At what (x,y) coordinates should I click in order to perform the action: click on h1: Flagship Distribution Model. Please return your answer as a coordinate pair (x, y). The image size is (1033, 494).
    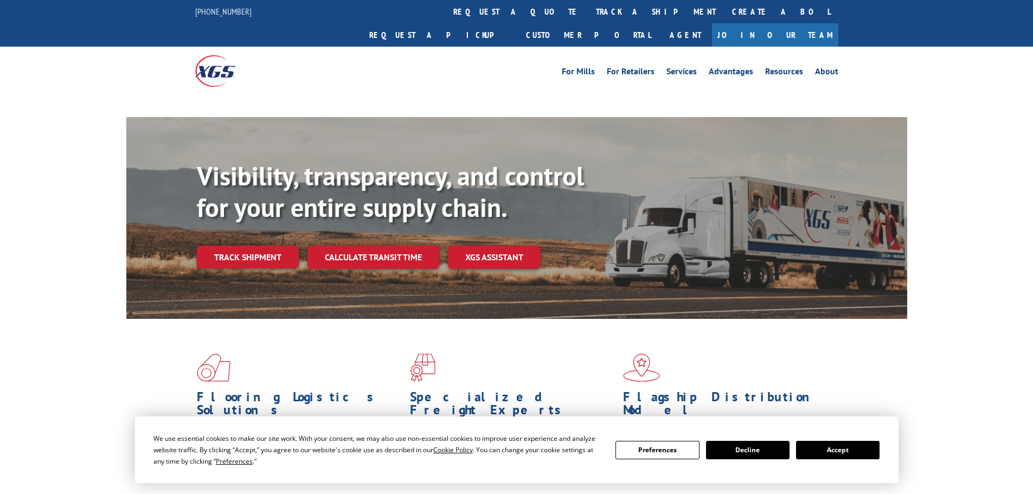
    Looking at the image, I should click on (726, 406).